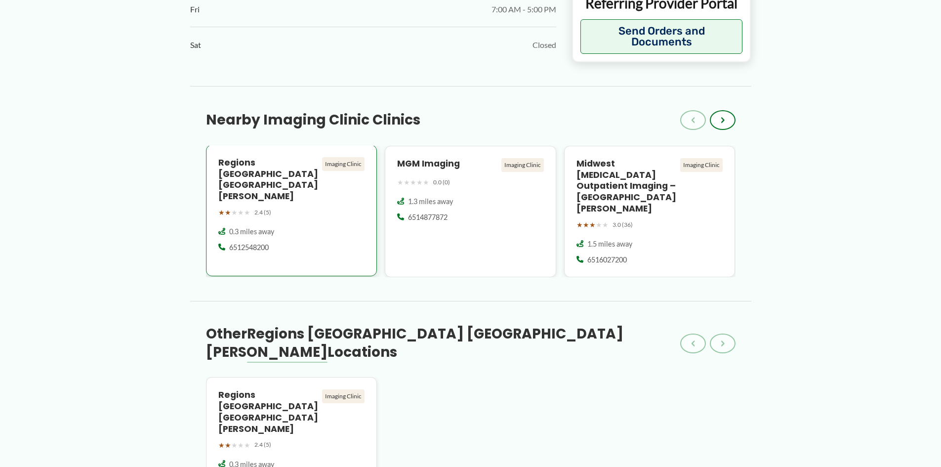 This screenshot has height=467, width=941. What do you see at coordinates (443, 343) in the screenshot?
I see `h3: Other Locations` at bounding box center [443, 343].